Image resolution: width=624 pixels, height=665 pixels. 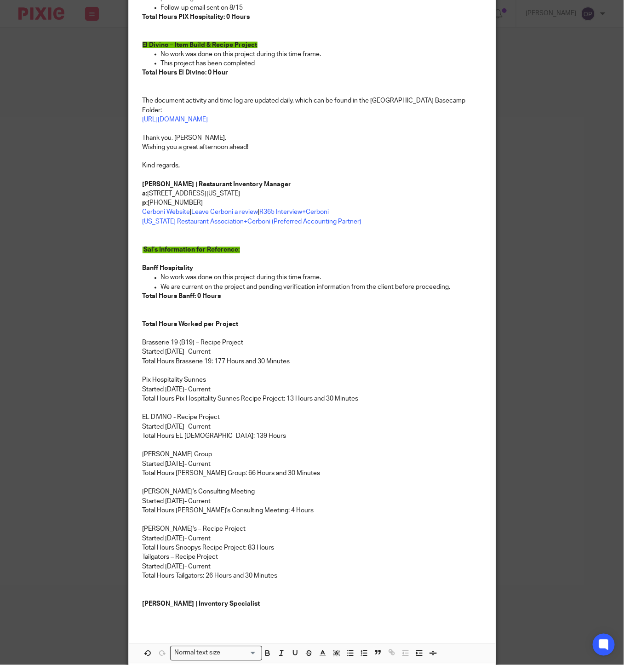 What do you see at coordinates (240, 653) in the screenshot?
I see `input: Search for option` at bounding box center [240, 653].